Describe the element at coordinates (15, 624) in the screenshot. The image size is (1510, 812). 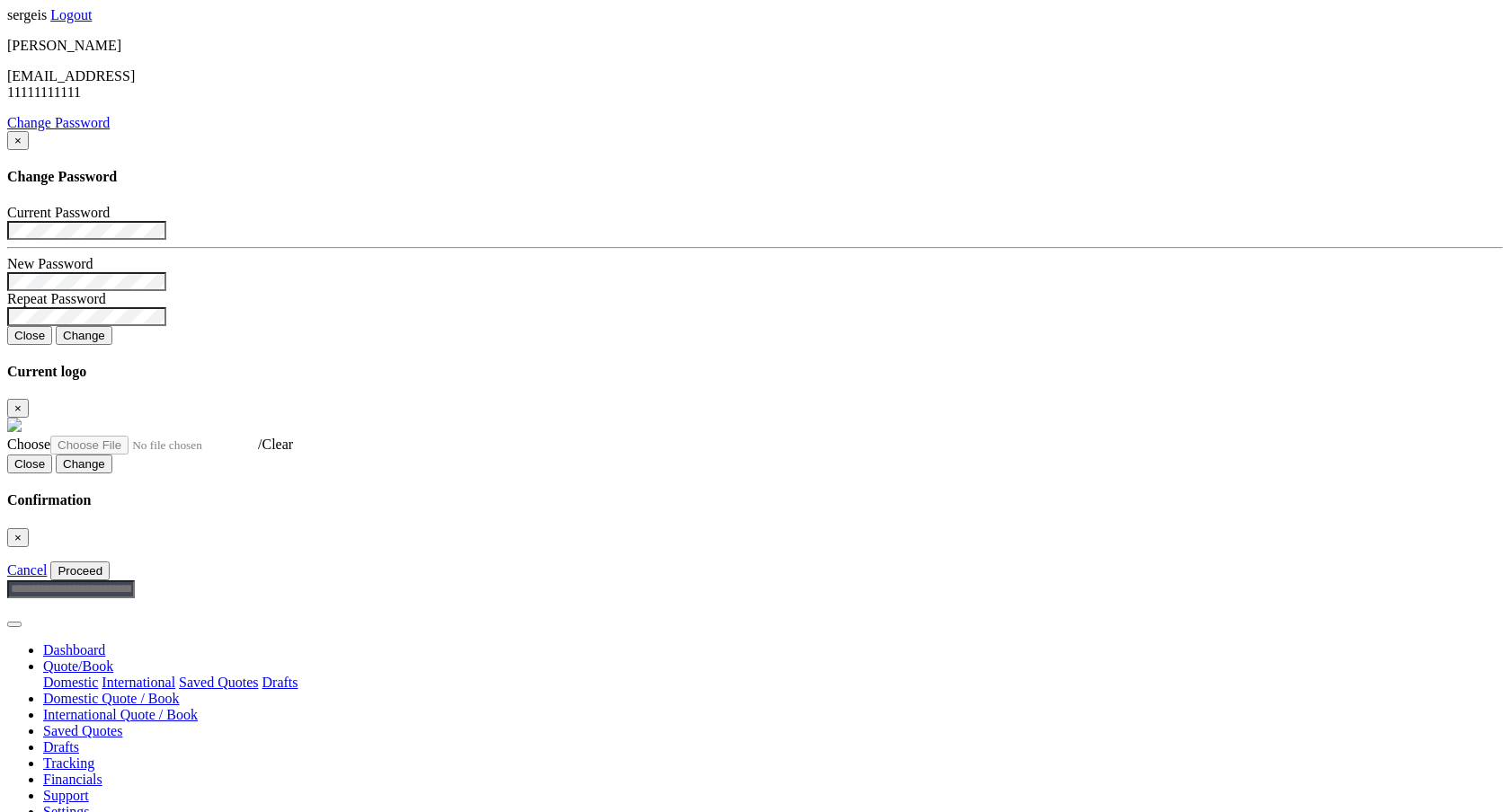
I see `button: Toggle navigation` at that location.